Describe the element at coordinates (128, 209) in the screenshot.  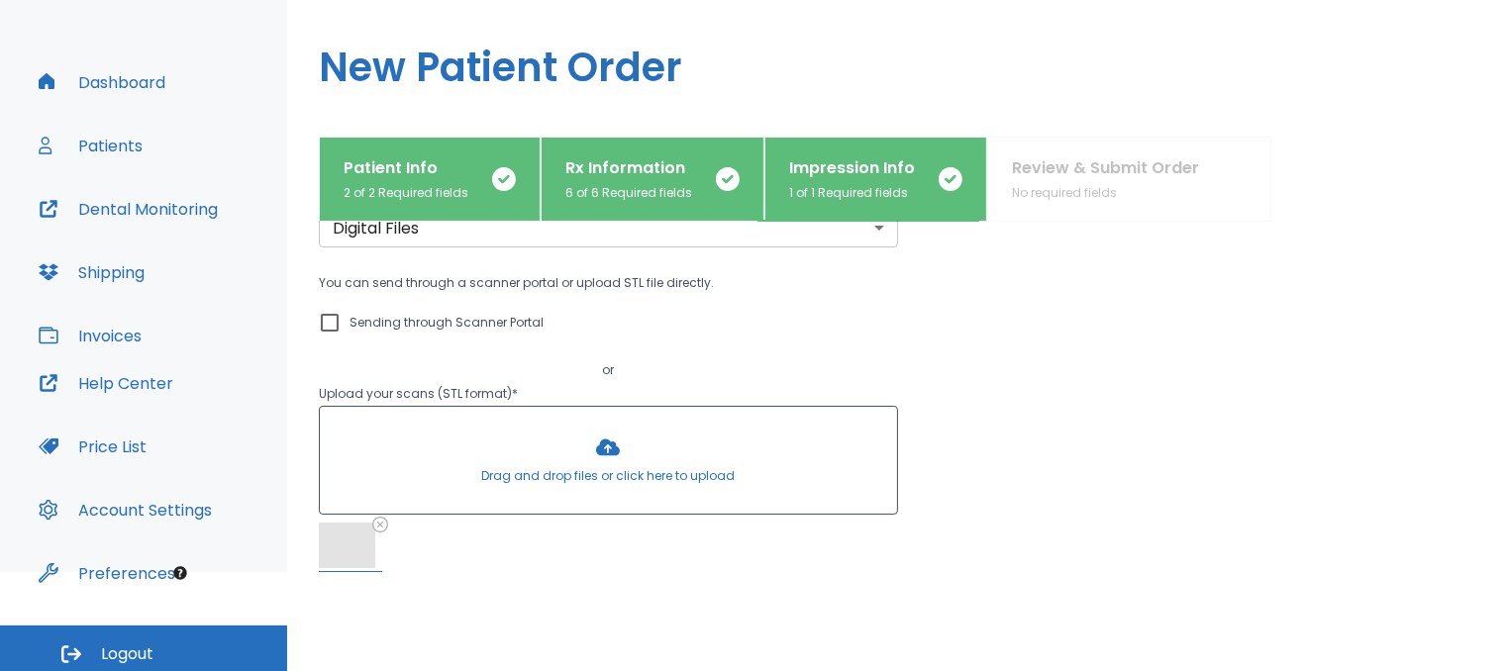
I see `a: Dental Monitoring` at that location.